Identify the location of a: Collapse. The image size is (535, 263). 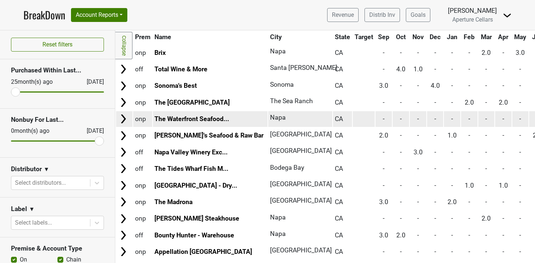
(124, 45).